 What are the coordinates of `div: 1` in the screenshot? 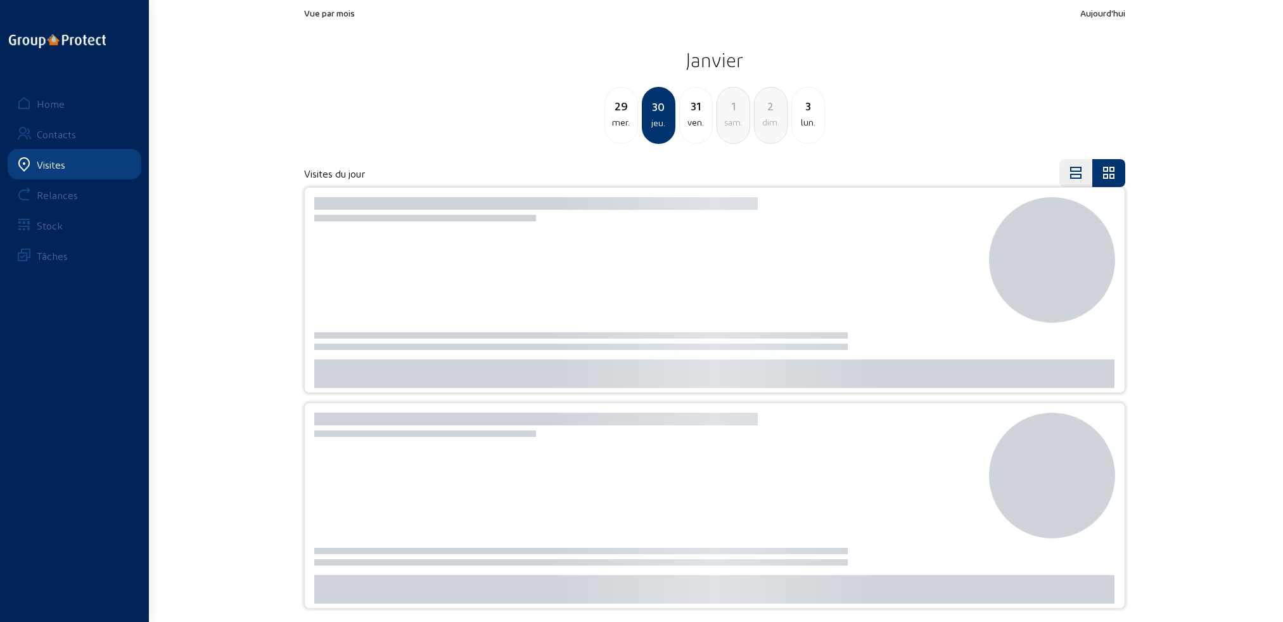 It's located at (733, 106).